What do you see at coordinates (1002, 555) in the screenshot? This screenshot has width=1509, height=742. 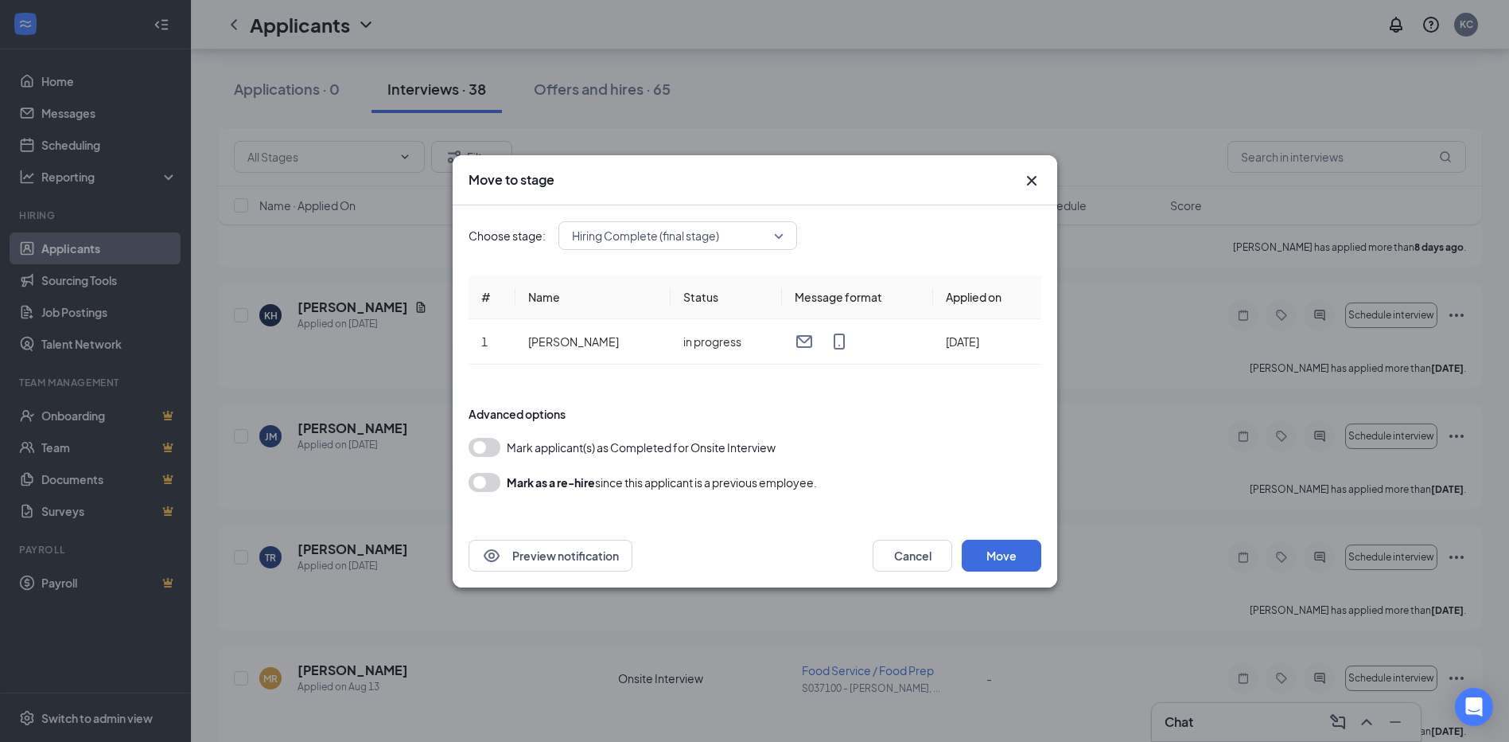 I see `button: Move` at bounding box center [1002, 555].